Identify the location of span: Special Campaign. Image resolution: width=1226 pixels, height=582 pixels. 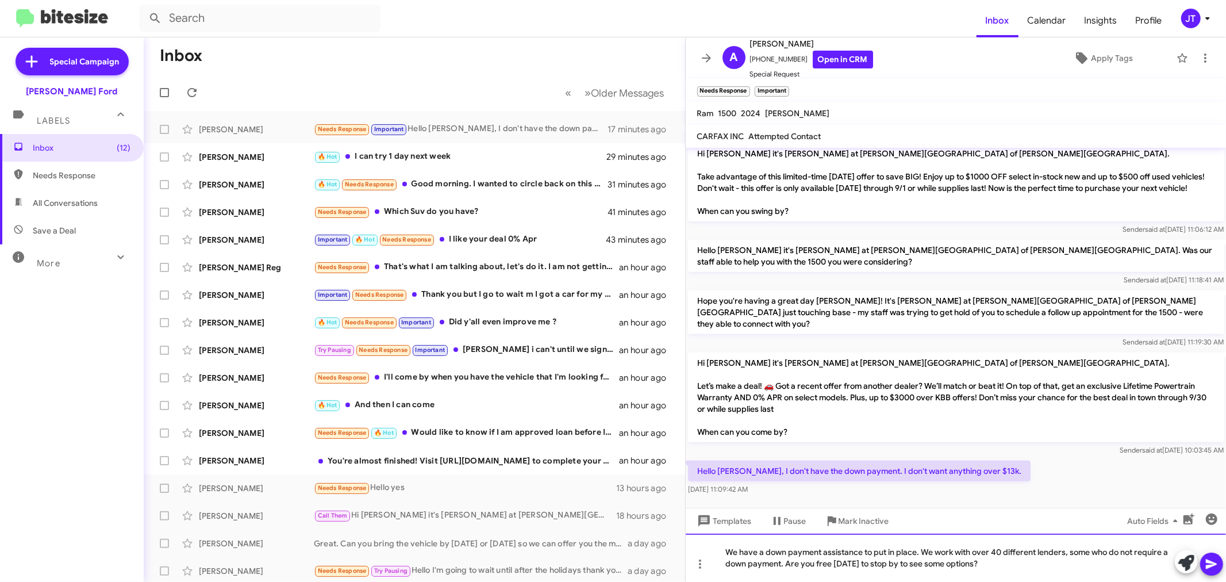
(84, 61).